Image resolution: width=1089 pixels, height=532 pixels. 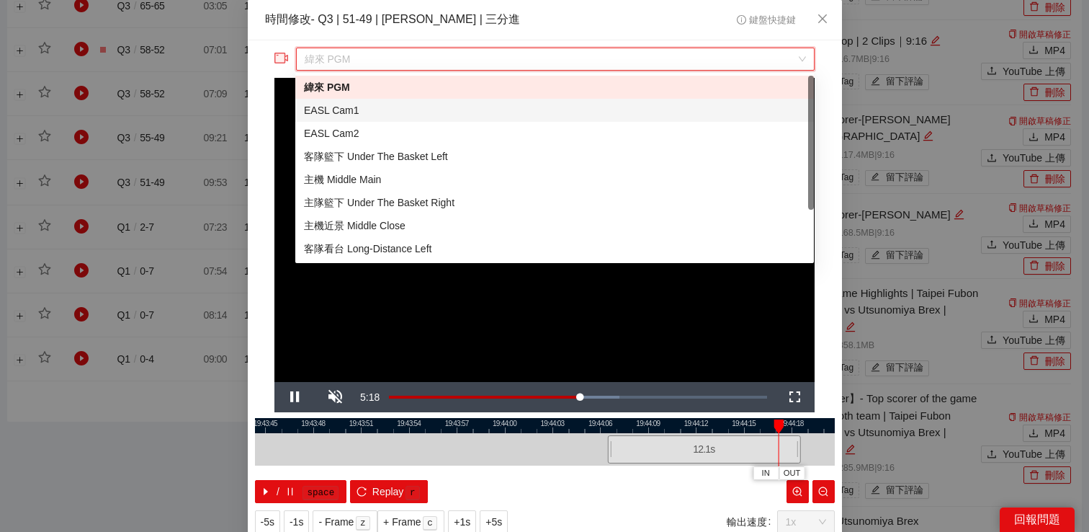 What do you see at coordinates (823, 492) in the screenshot?
I see `span: zoom-out` at bounding box center [823, 492].